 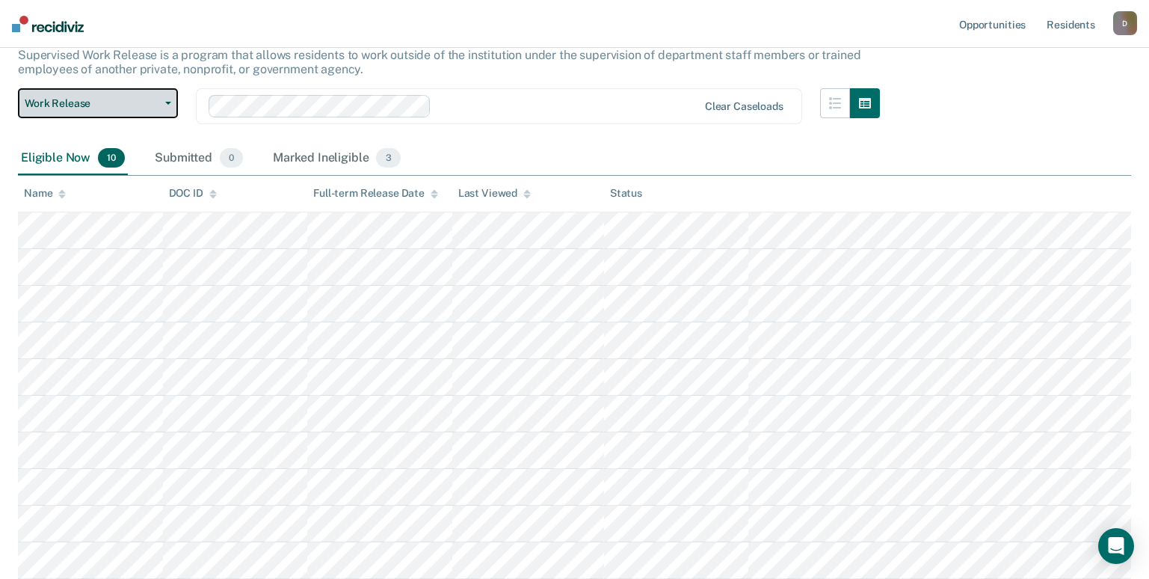 What do you see at coordinates (1125, 23) in the screenshot?
I see `div: D` at bounding box center [1125, 23].